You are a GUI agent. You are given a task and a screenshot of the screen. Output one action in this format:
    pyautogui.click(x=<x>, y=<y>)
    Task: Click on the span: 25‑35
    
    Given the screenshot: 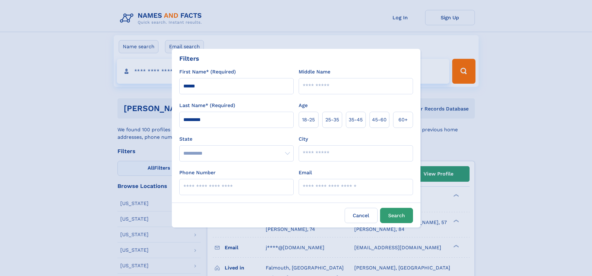 What is the action you would take?
    pyautogui.click(x=332, y=120)
    